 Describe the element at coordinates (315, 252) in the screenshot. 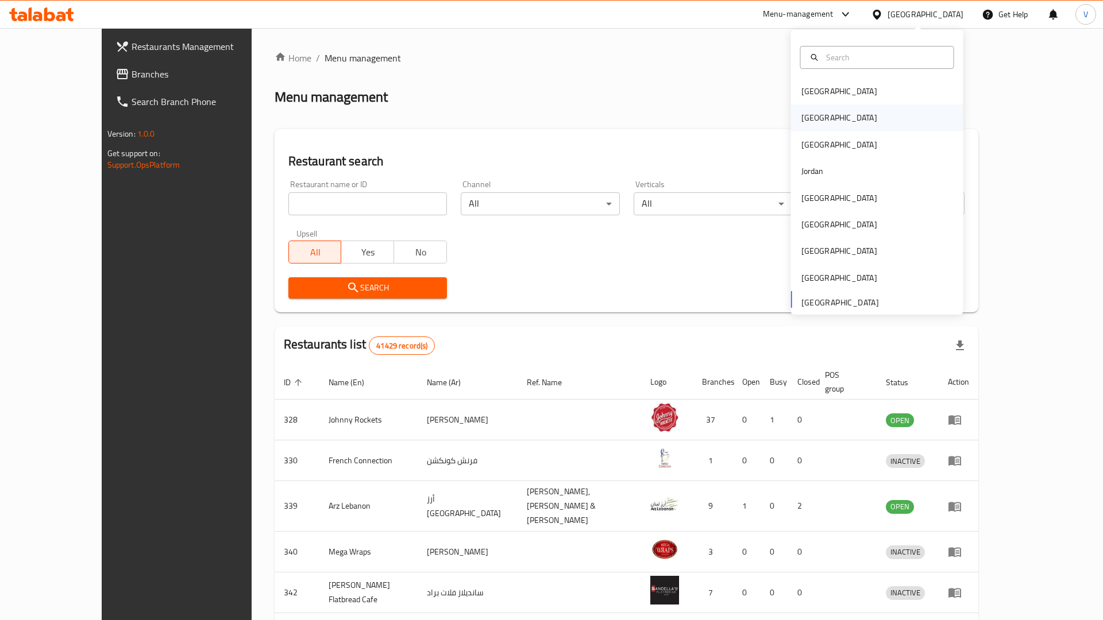

I see `span: All` at that location.